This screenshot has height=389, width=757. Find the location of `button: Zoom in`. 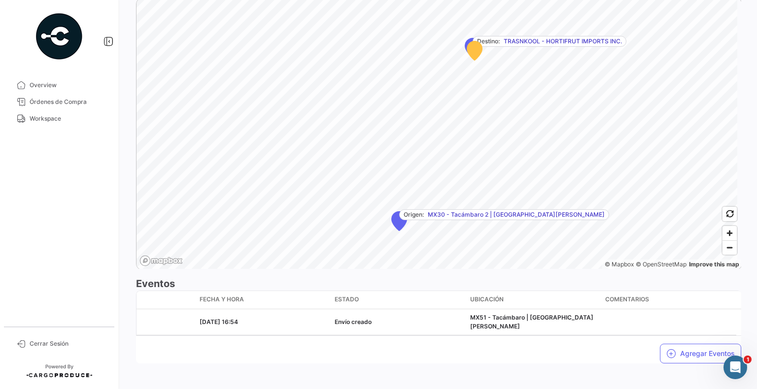

button: Zoom in is located at coordinates (729, 233).